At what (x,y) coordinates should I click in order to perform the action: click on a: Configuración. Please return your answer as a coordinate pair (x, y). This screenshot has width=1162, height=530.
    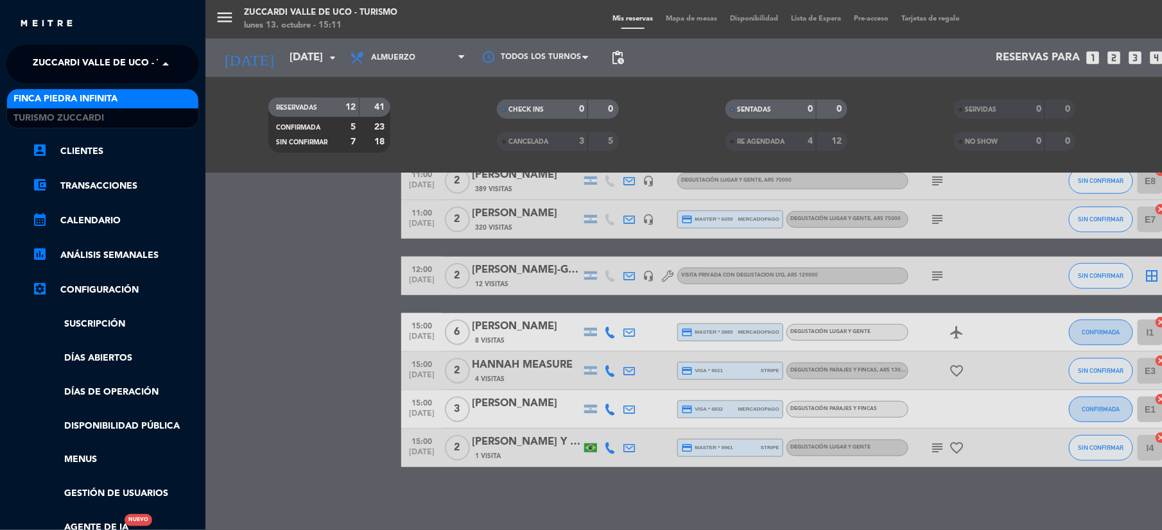
    Looking at the image, I should click on (116, 290).